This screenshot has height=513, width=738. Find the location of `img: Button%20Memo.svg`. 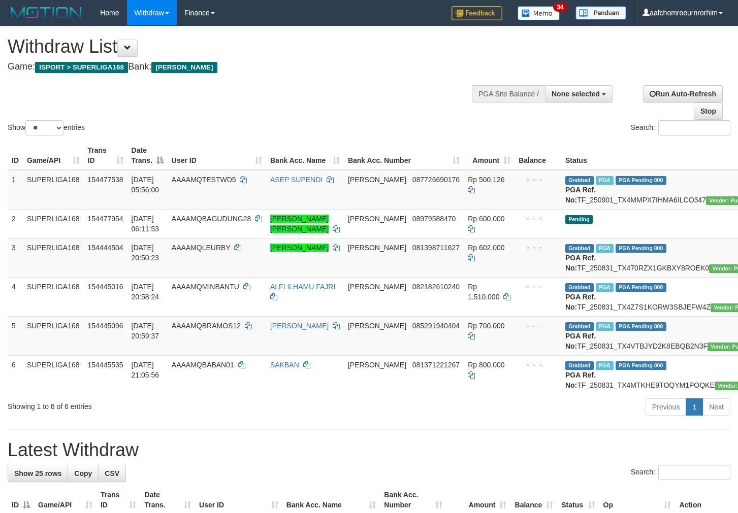

img: Button%20Memo.svg is located at coordinates (539, 13).